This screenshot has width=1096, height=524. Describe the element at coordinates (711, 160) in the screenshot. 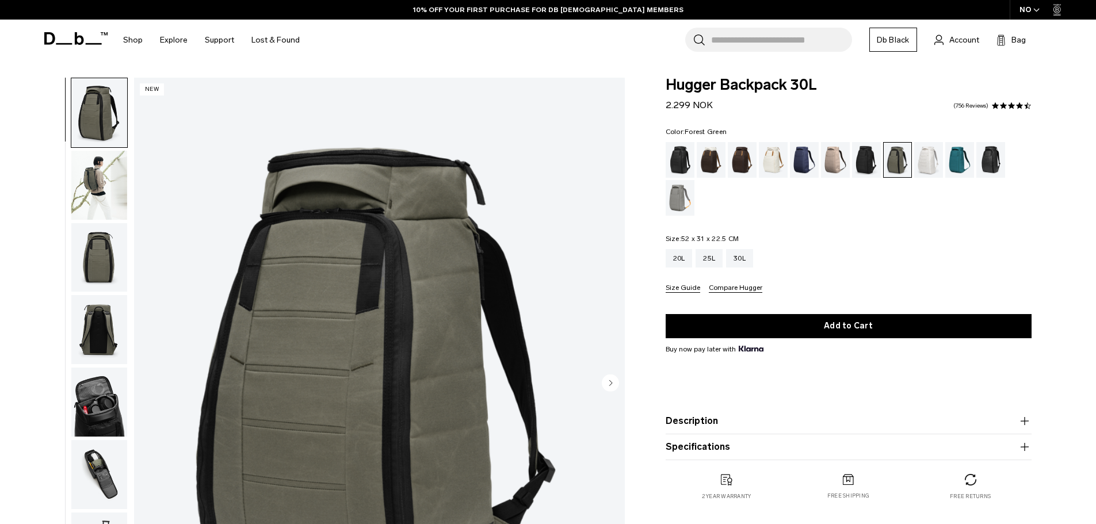

I see `a: Cappuccino` at that location.